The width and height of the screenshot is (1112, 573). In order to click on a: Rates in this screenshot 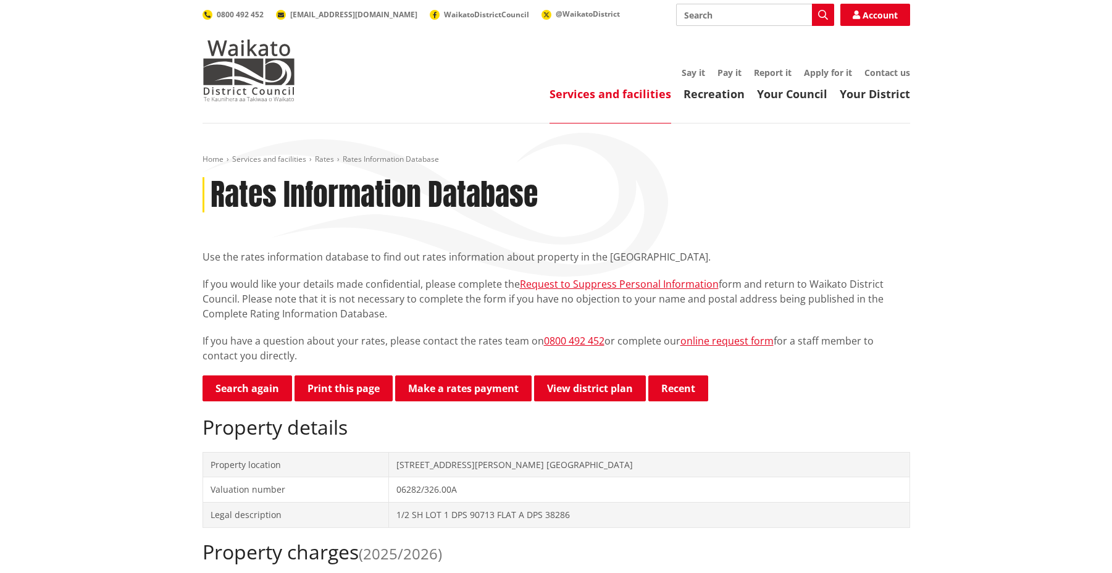, I will do `click(324, 159)`.